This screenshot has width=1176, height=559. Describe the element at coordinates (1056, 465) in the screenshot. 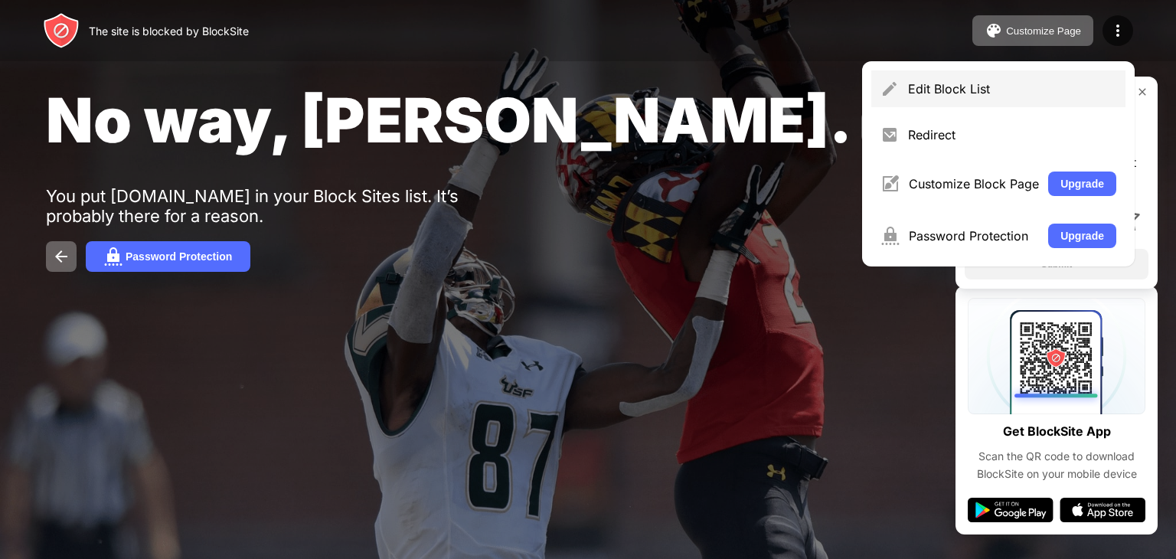

I see `div: Scan the QR code to download BlockSite on your mobile device` at that location.